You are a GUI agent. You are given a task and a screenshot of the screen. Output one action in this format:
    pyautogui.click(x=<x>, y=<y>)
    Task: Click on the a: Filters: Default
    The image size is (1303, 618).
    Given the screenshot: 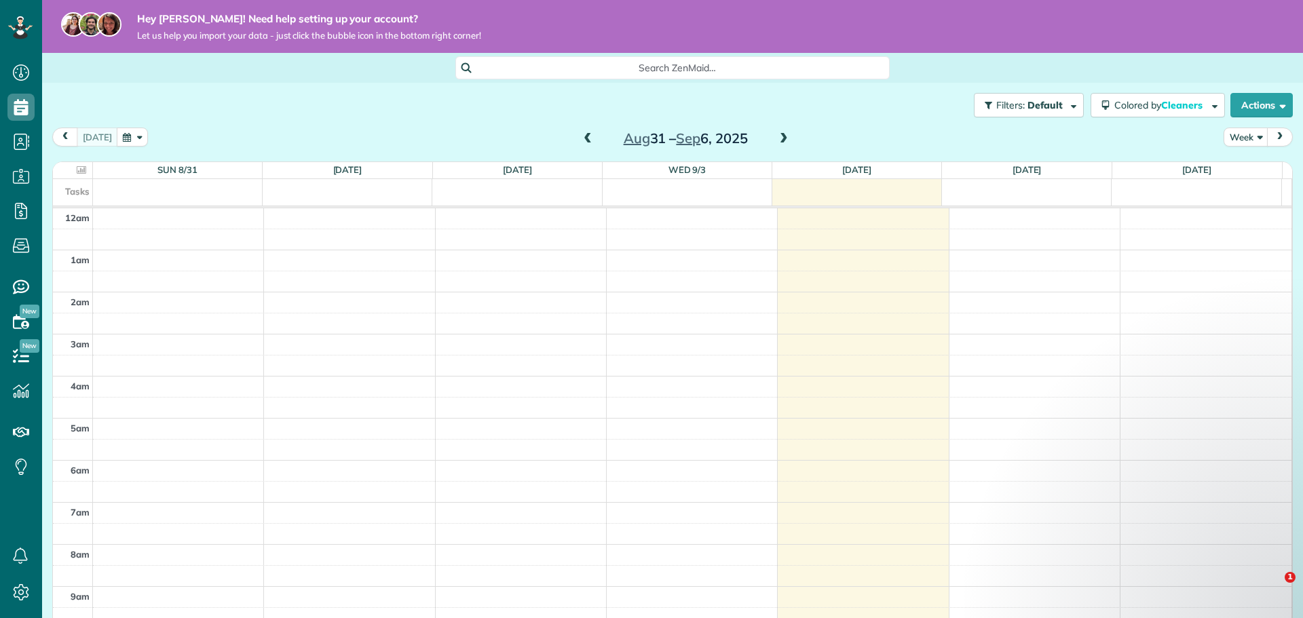 What is the action you would take?
    pyautogui.click(x=1025, y=105)
    